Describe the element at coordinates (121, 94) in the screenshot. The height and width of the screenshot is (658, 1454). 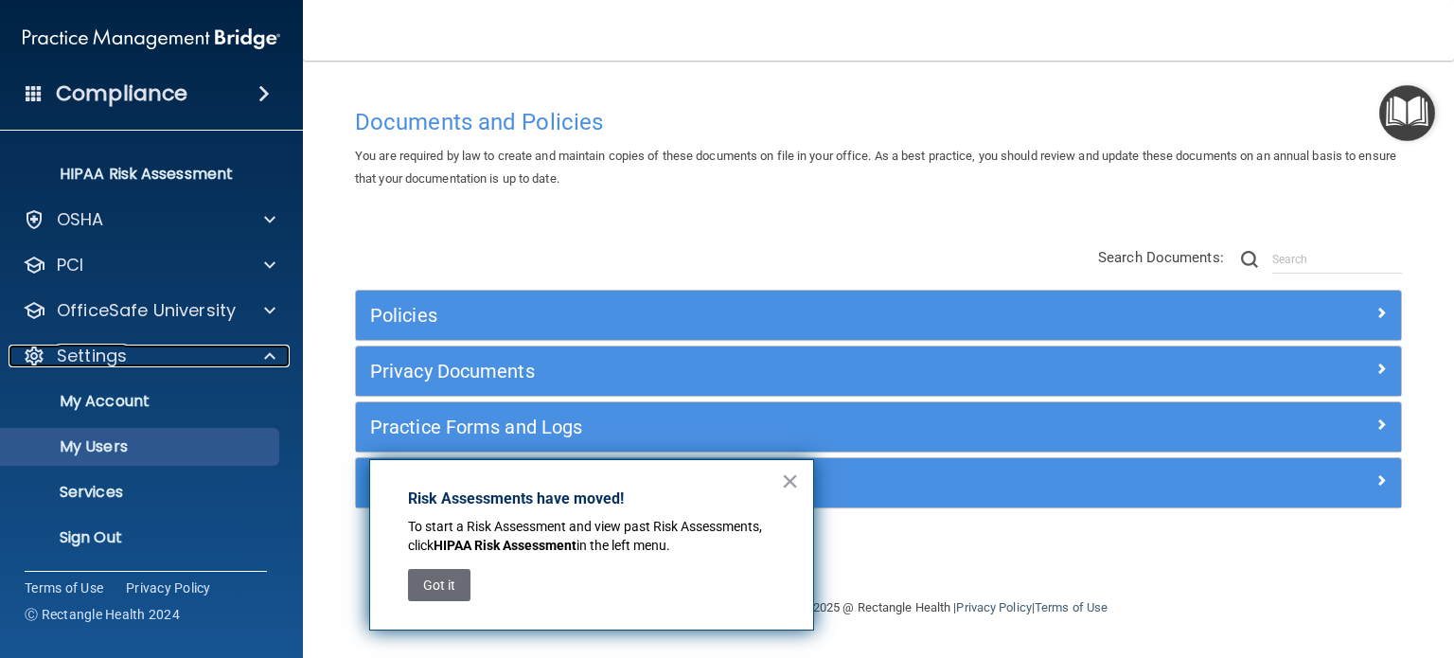
I see `h4: Compliance` at that location.